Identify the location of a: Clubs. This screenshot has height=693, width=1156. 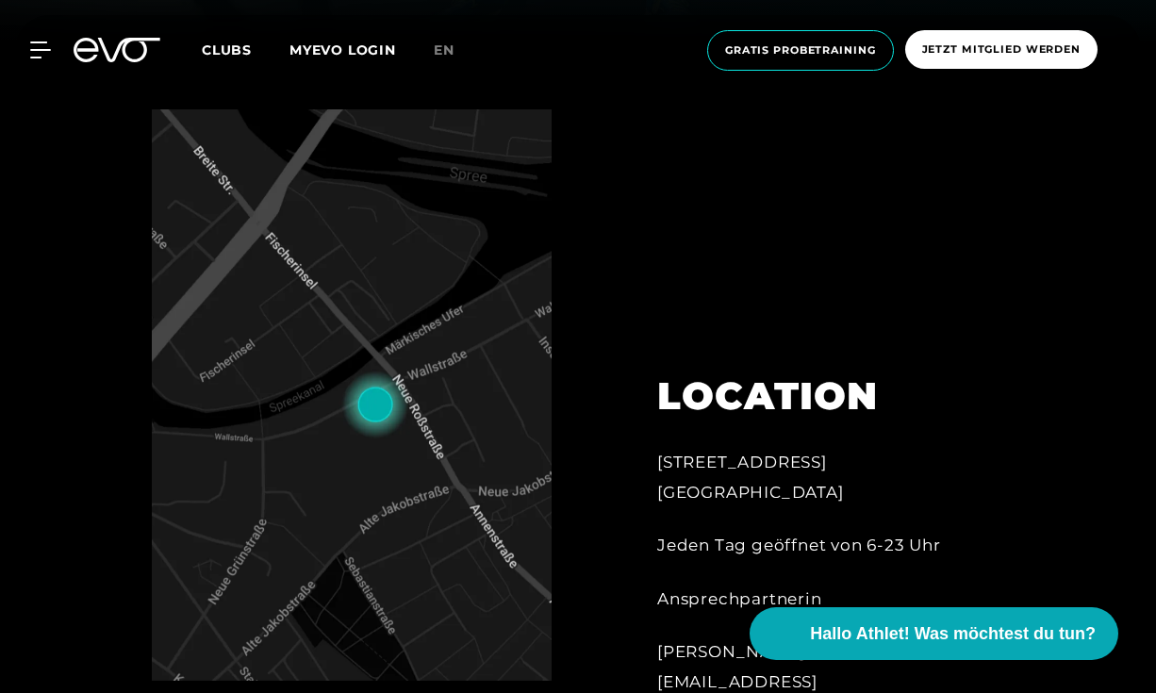
(245, 49).